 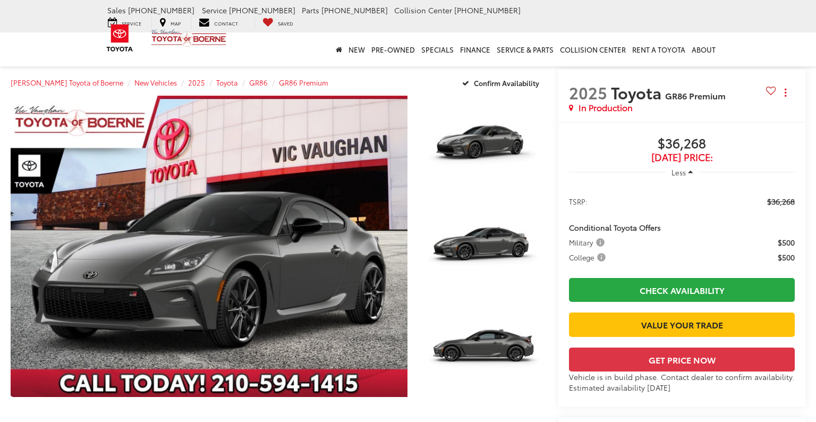 What do you see at coordinates (785, 92) in the screenshot?
I see `button: Actions` at bounding box center [785, 92].